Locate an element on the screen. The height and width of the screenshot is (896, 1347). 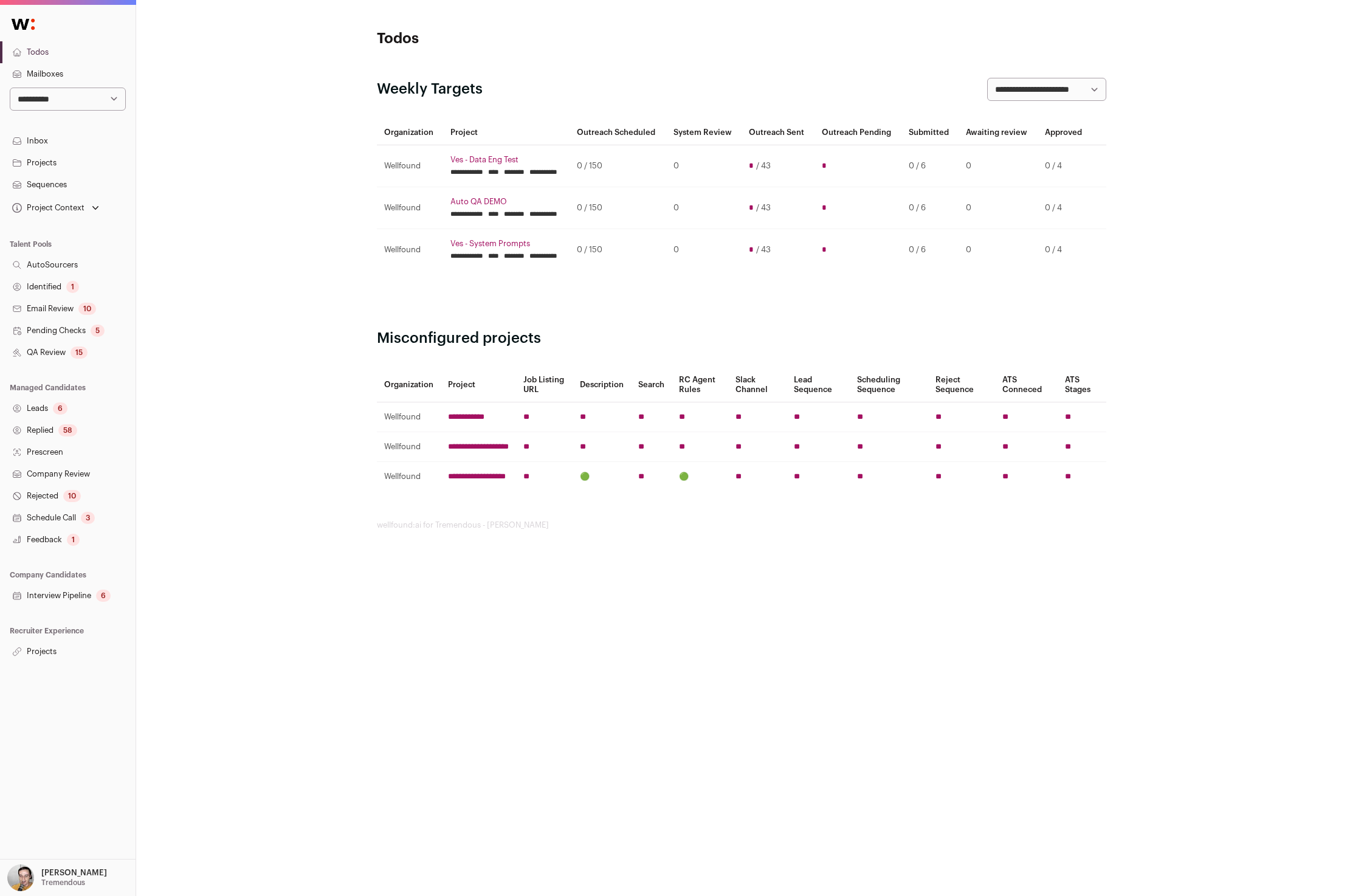
th: ATS Conneced is located at coordinates (1027, 385).